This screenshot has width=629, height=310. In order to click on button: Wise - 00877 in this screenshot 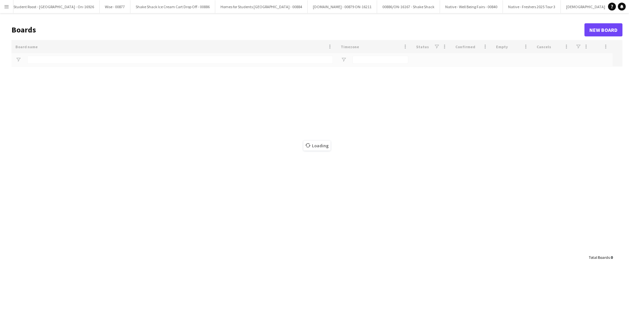, I will do `click(115, 7)`.